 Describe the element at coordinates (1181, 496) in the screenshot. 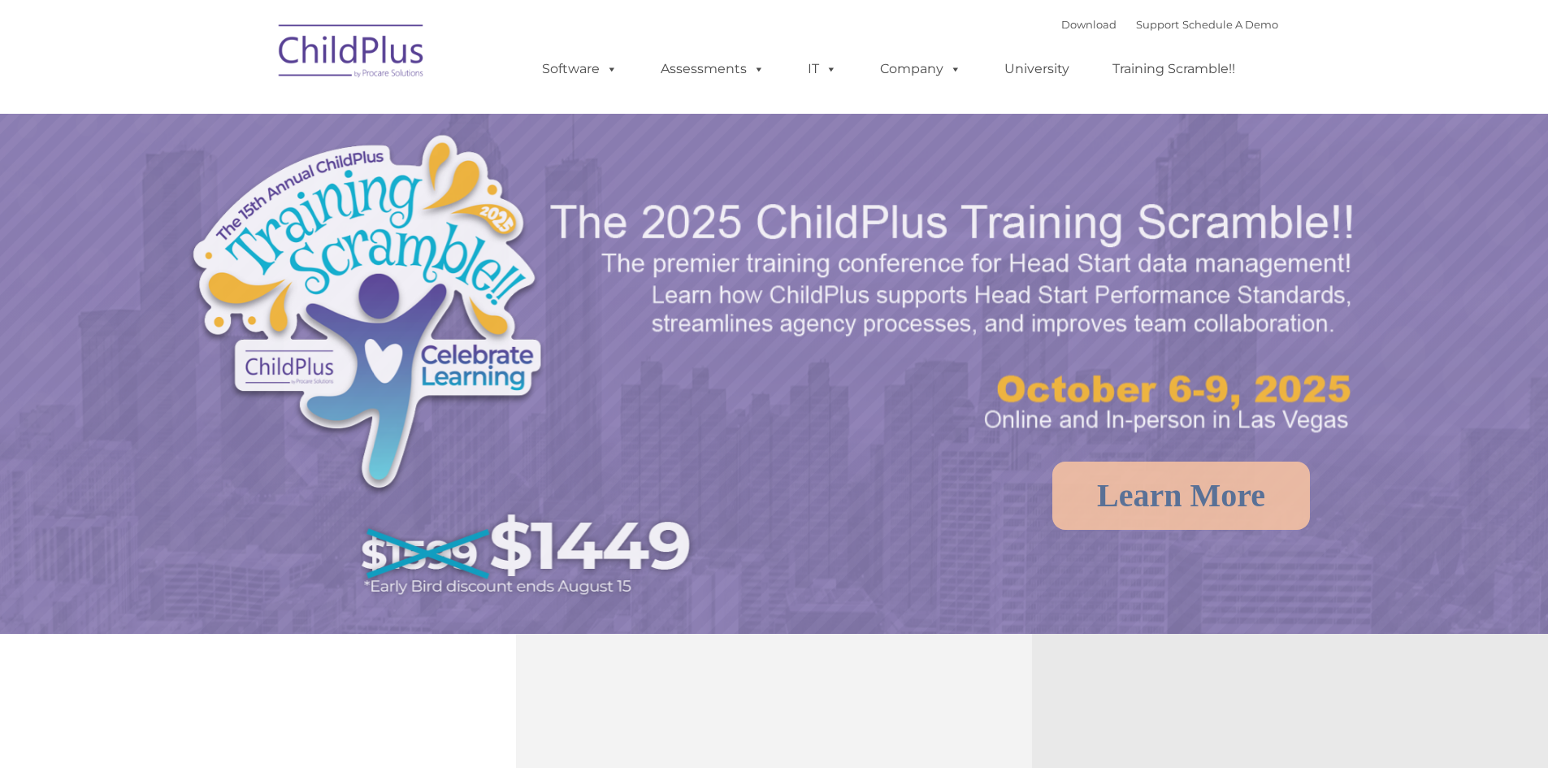

I see `a: Learn More` at that location.